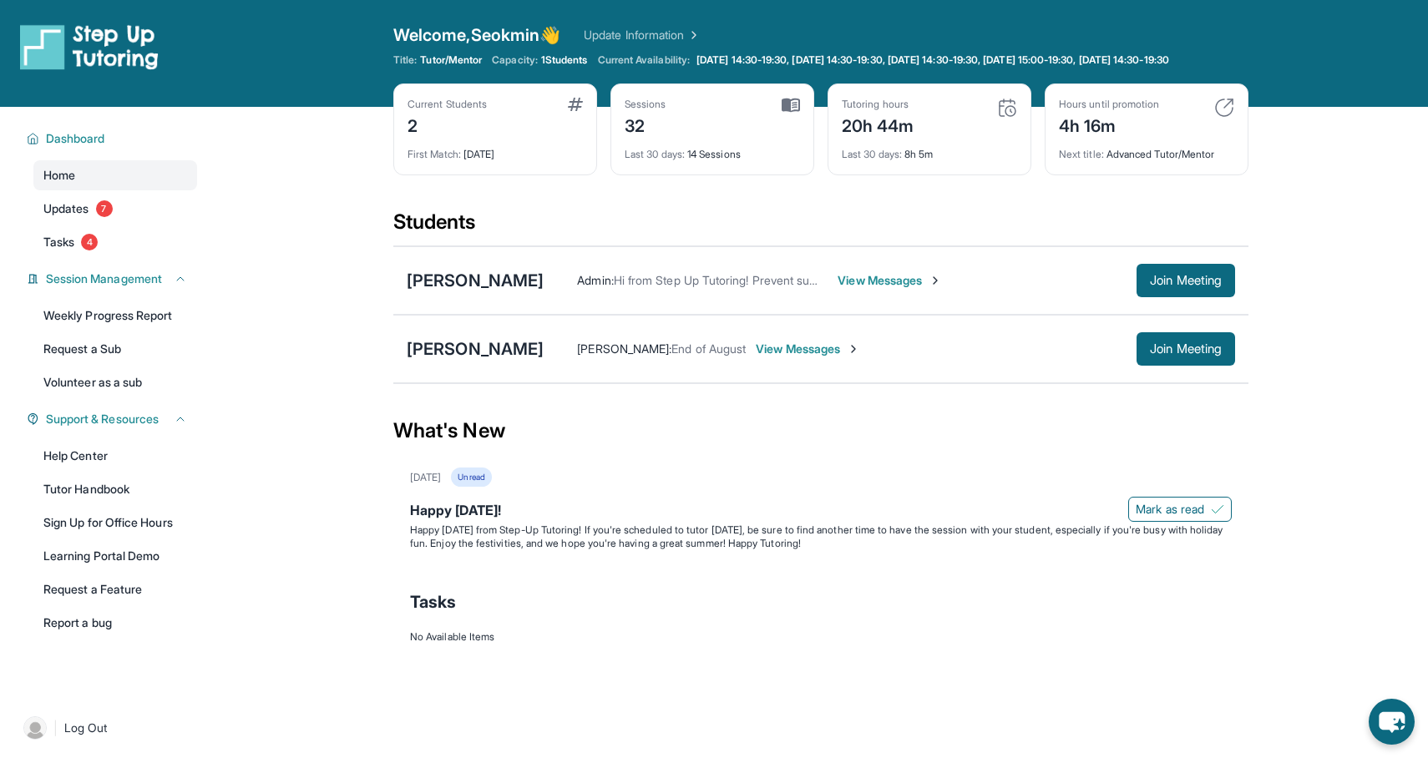  I want to click on span: Dashboard, so click(75, 139).